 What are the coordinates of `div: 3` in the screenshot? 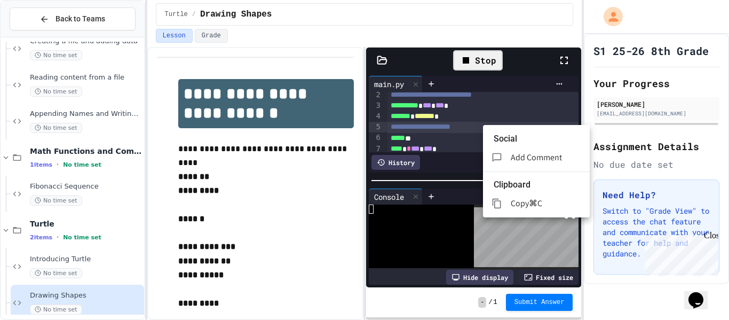 It's located at (375, 106).